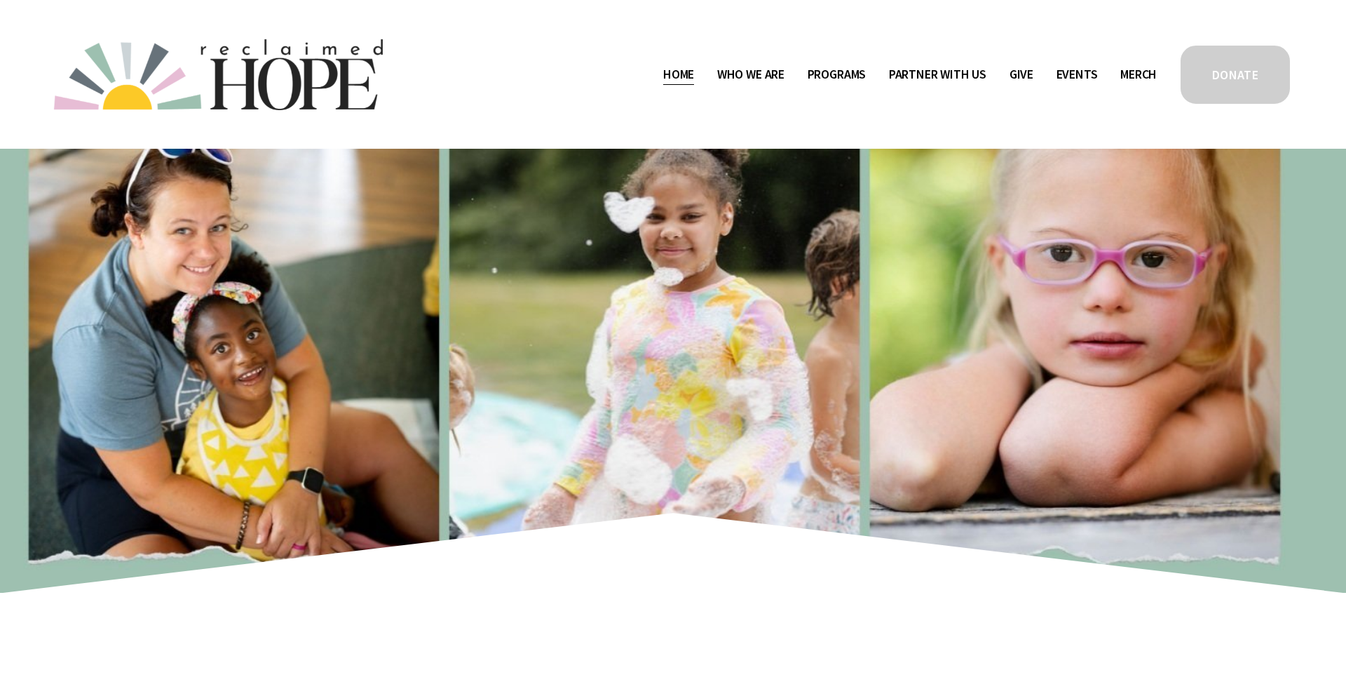 Image resolution: width=1346 pixels, height=696 pixels. What do you see at coordinates (1077, 74) in the screenshot?
I see `a: Events` at bounding box center [1077, 74].